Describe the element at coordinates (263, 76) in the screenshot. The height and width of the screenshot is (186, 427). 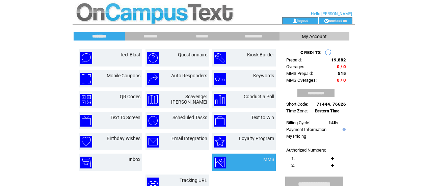
I see `a: Keywords` at that location.